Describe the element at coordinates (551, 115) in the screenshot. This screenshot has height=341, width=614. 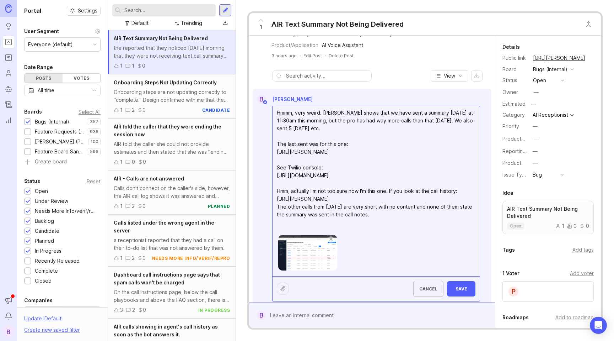
I see `div: AI Receptionist` at that location.